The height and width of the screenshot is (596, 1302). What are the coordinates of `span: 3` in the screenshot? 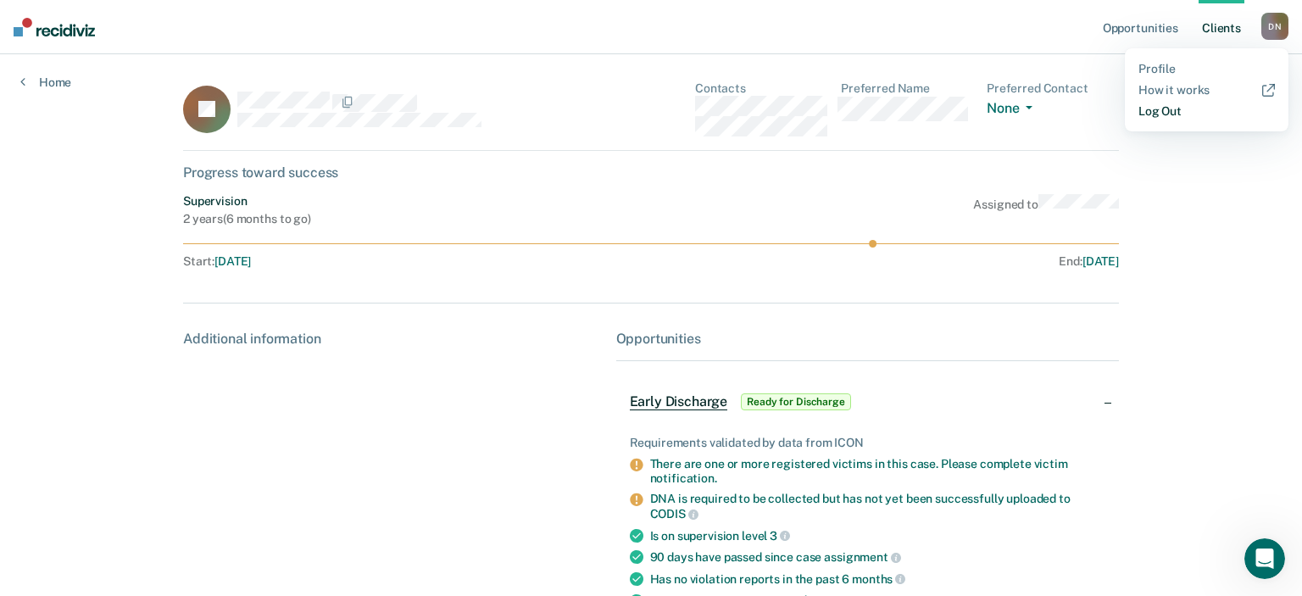 It's located at (780, 536).